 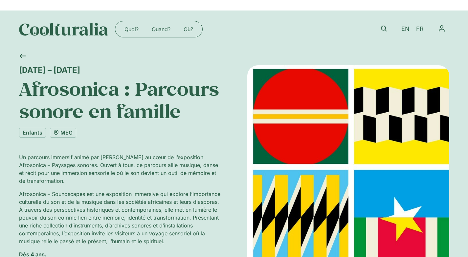 I want to click on a: FR, so click(x=420, y=29).